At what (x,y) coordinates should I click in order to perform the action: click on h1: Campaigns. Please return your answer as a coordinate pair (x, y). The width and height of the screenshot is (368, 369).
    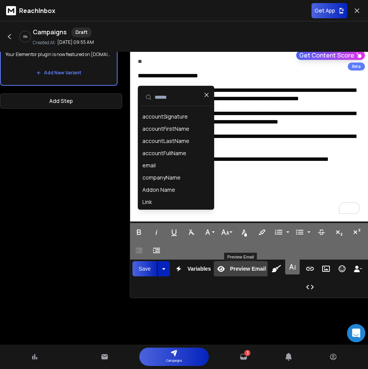
    Looking at the image, I should click on (50, 32).